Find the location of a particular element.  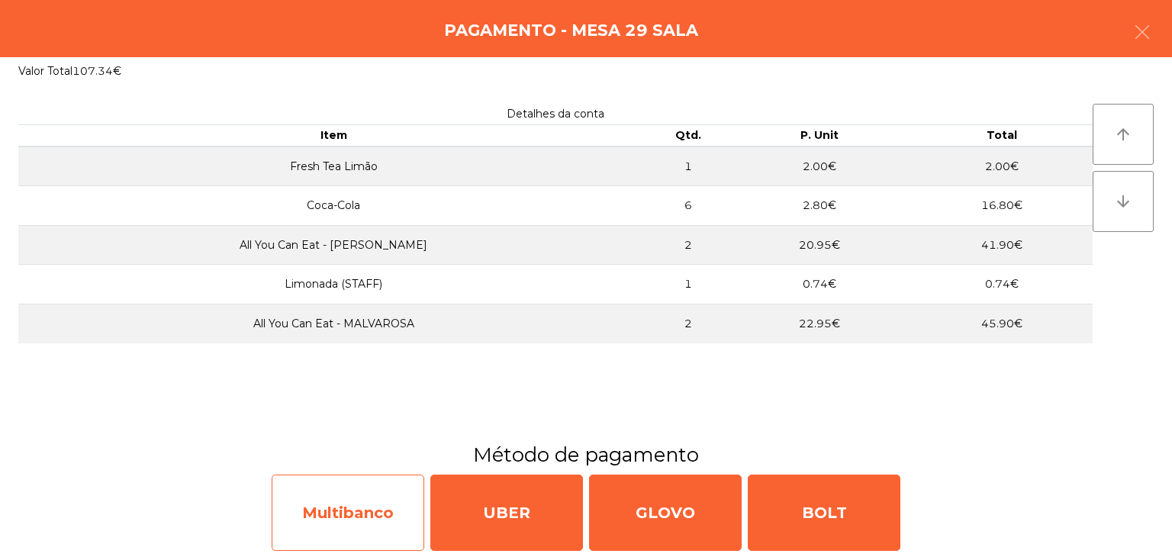

div: Multibanco is located at coordinates (348, 513).